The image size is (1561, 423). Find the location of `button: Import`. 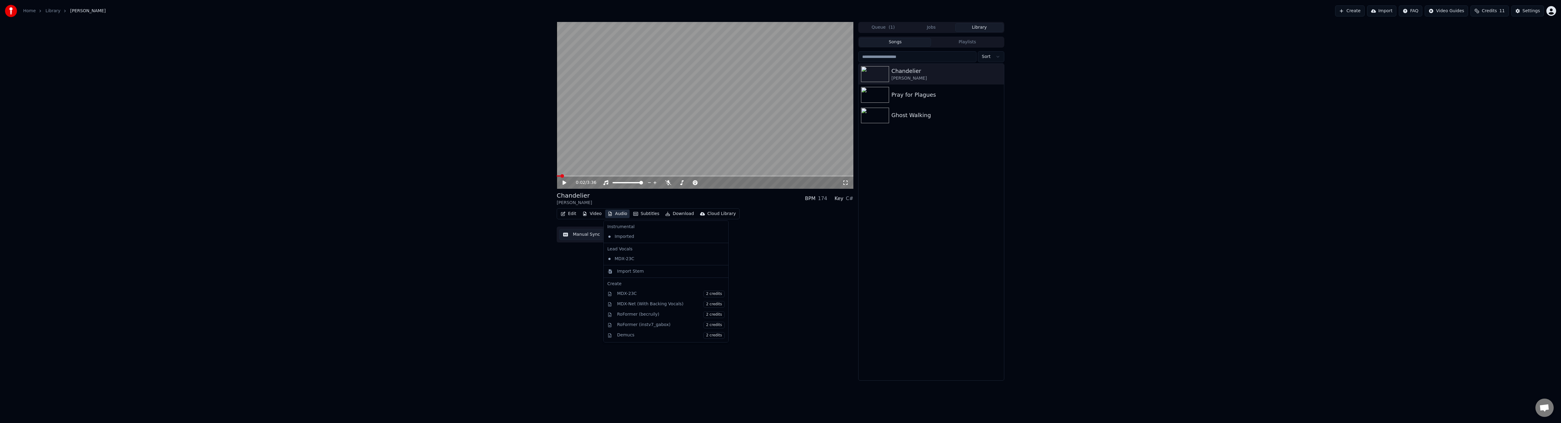

button: Import is located at coordinates (1382, 11).